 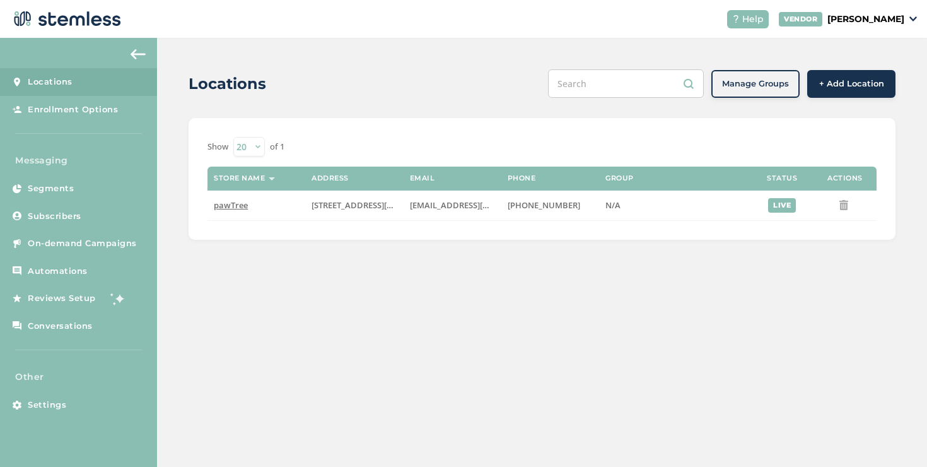 I want to click on span: Help, so click(x=753, y=19).